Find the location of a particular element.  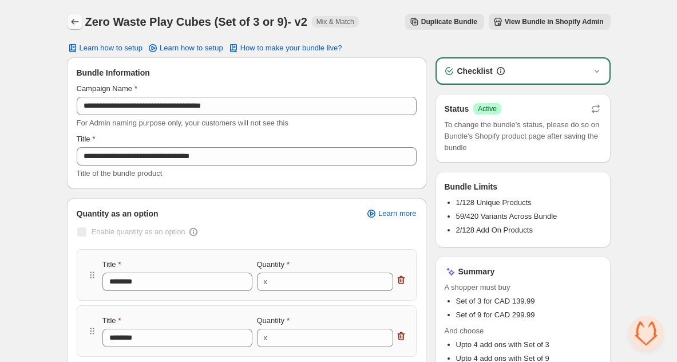

a: Learn more is located at coordinates (391, 213).